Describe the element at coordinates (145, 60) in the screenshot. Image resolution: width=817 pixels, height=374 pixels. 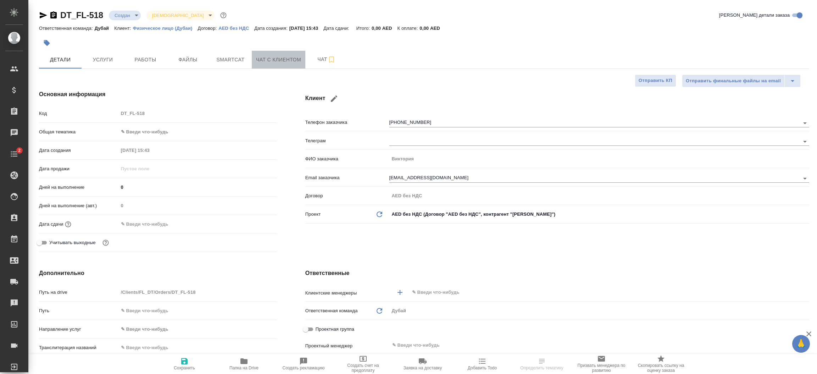
I see `span: Работы` at that location.